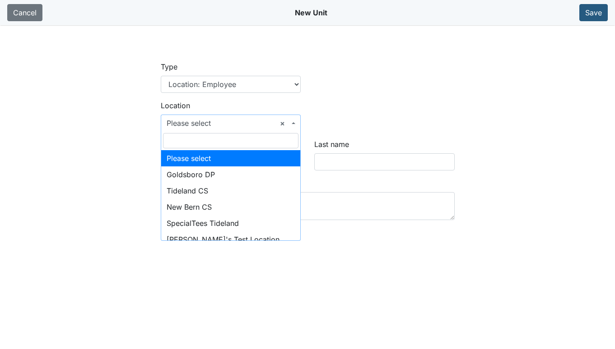  Describe the element at coordinates (231, 158) in the screenshot. I see `li: Please select` at that location.